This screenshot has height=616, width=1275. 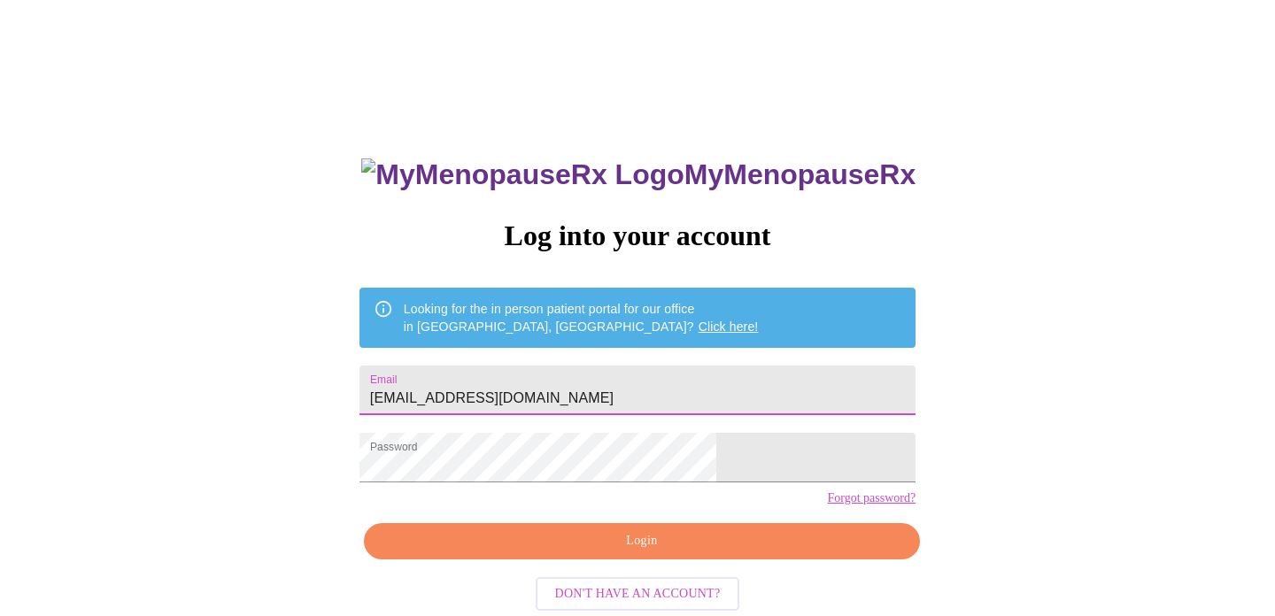 I want to click on button: Don't have an account?, so click(x=638, y=594).